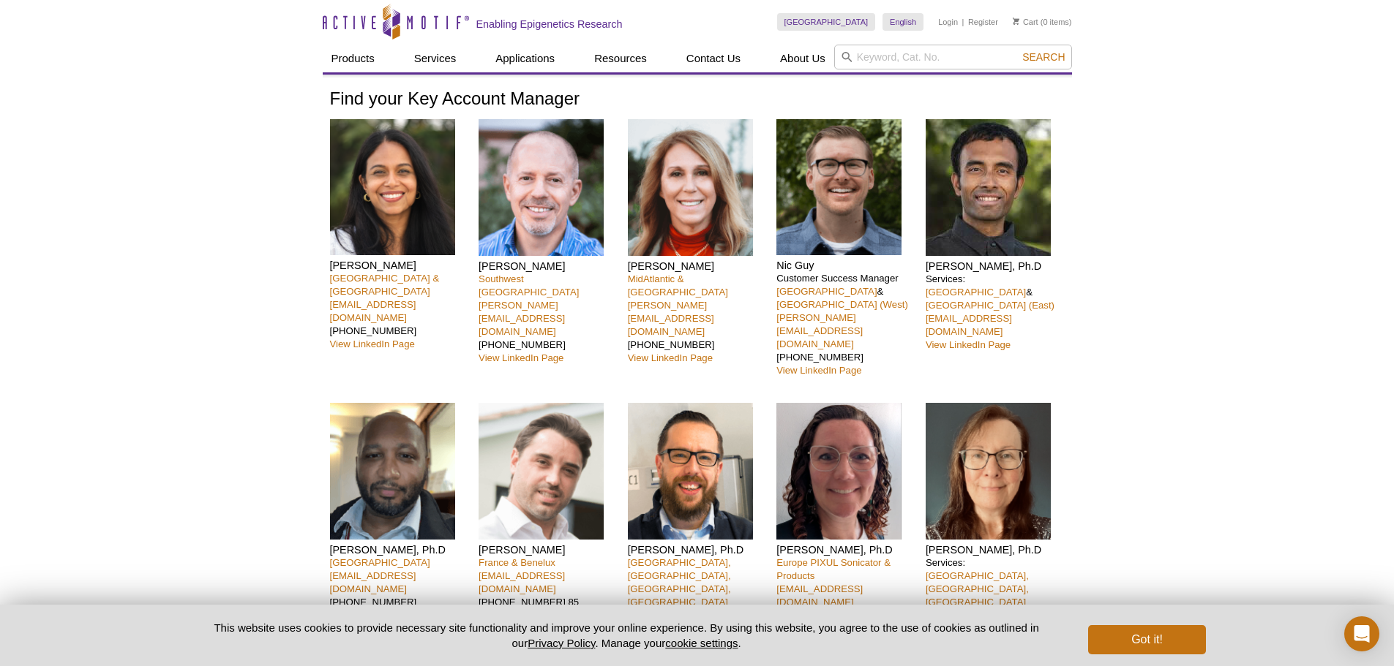  I want to click on img: Kevin Celestrin headshot, so click(392, 471).